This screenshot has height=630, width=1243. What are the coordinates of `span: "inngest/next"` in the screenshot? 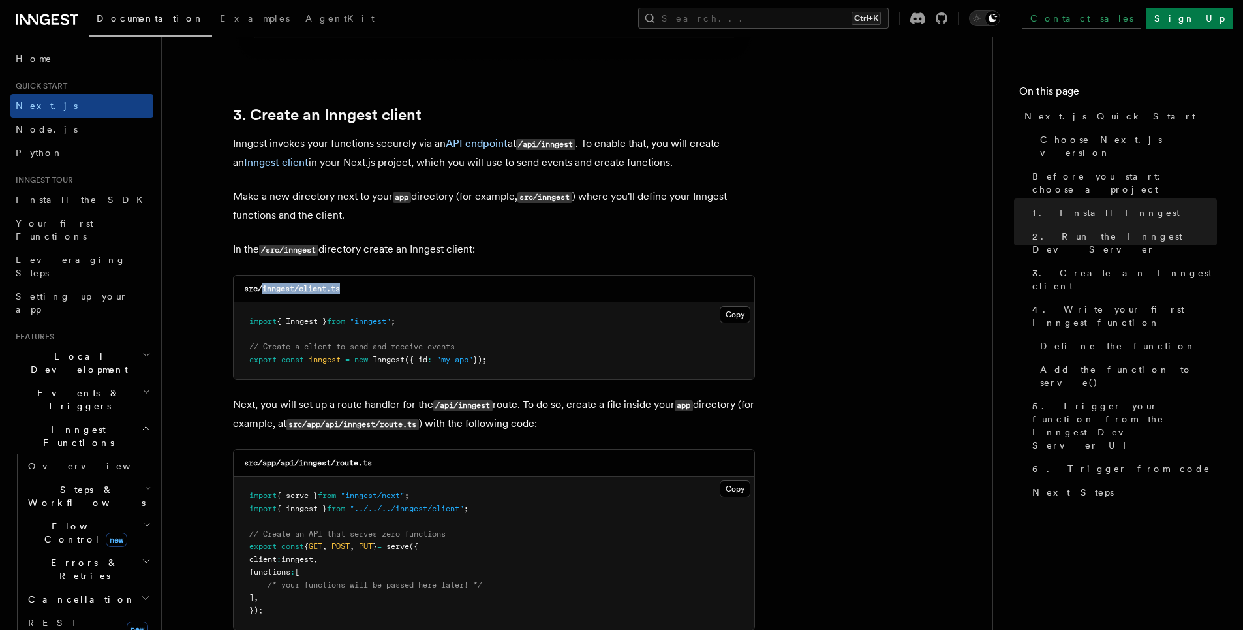 It's located at (373, 495).